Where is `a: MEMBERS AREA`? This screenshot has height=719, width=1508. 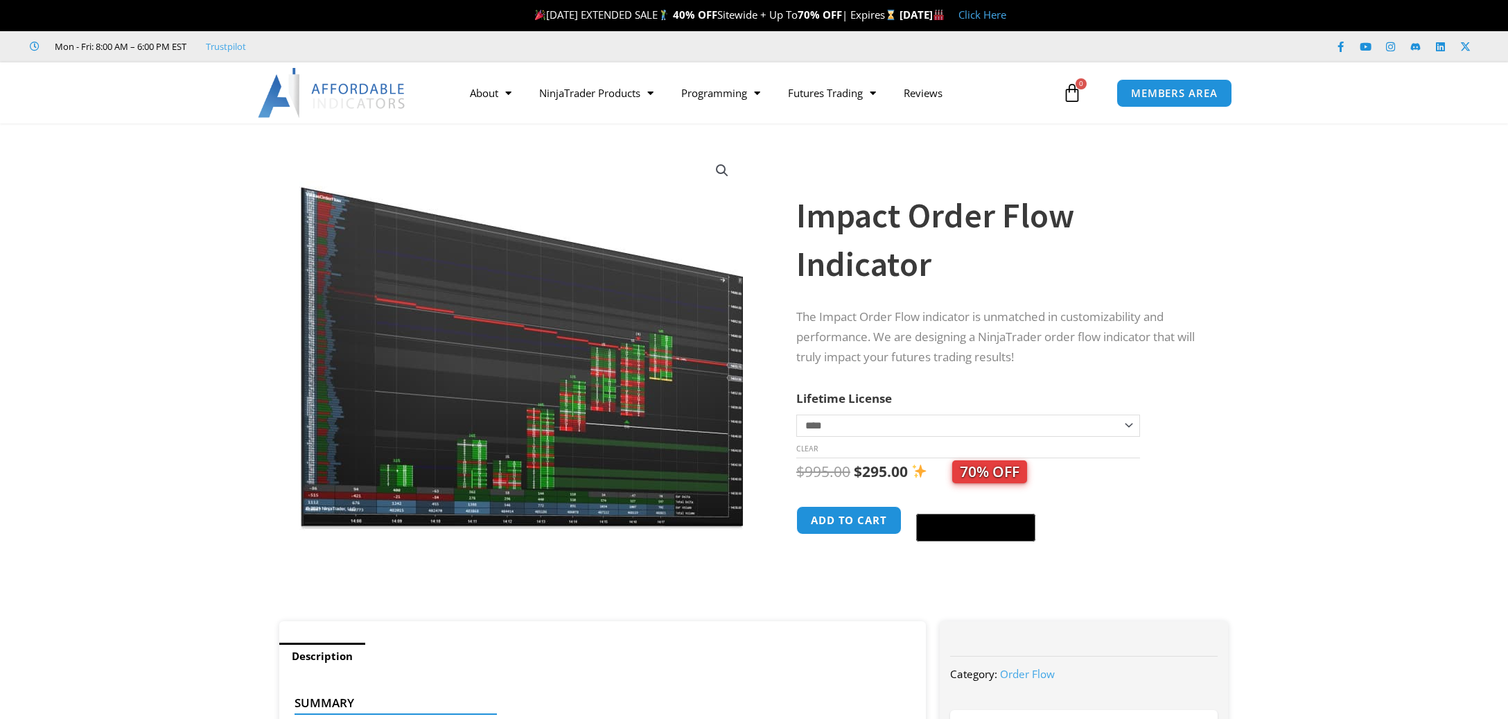 a: MEMBERS AREA is located at coordinates (1174, 93).